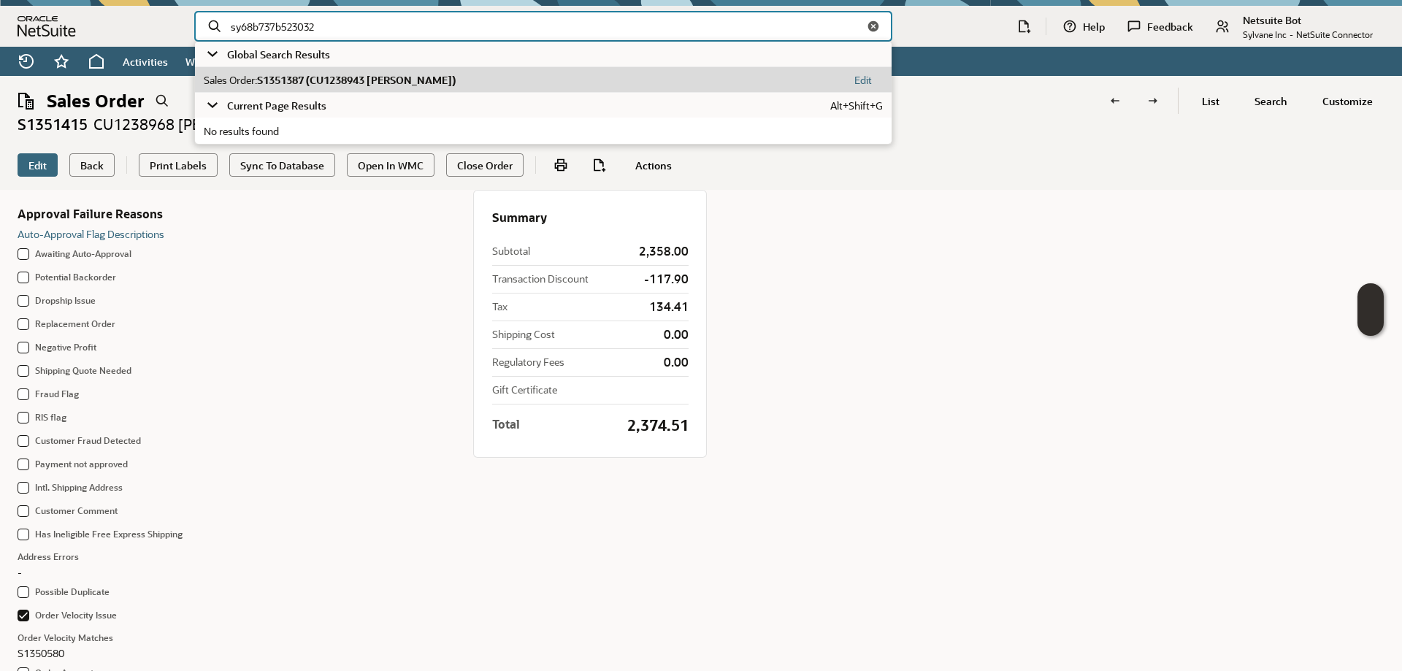  I want to click on div: Feedback, so click(1162, 26).